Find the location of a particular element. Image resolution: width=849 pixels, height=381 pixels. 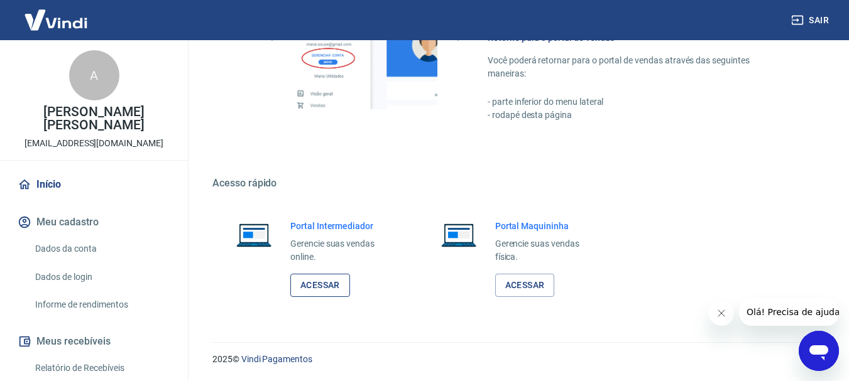

button: Meu cadastro is located at coordinates (94, 222).